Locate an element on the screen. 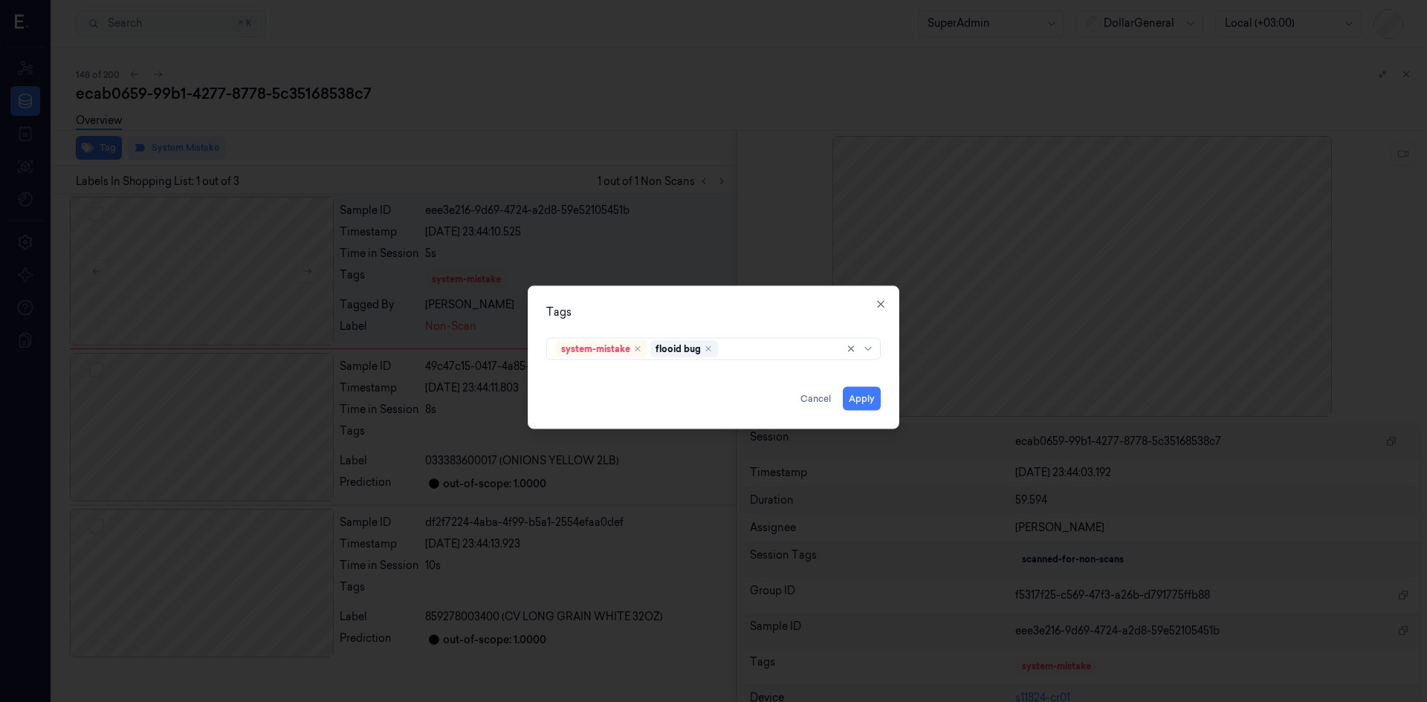 The width and height of the screenshot is (1427, 702). div: Remove ,system-mistake is located at coordinates (638, 349).